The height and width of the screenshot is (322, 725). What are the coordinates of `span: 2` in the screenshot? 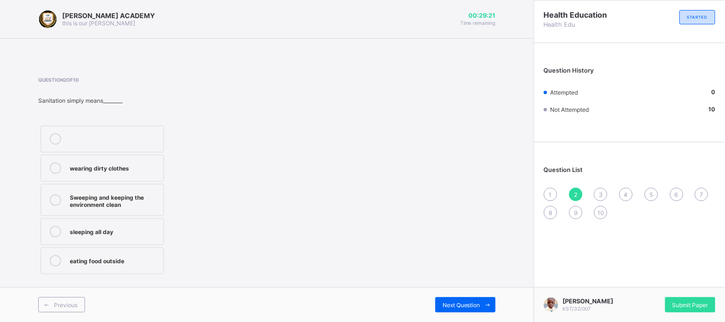 It's located at (575, 194).